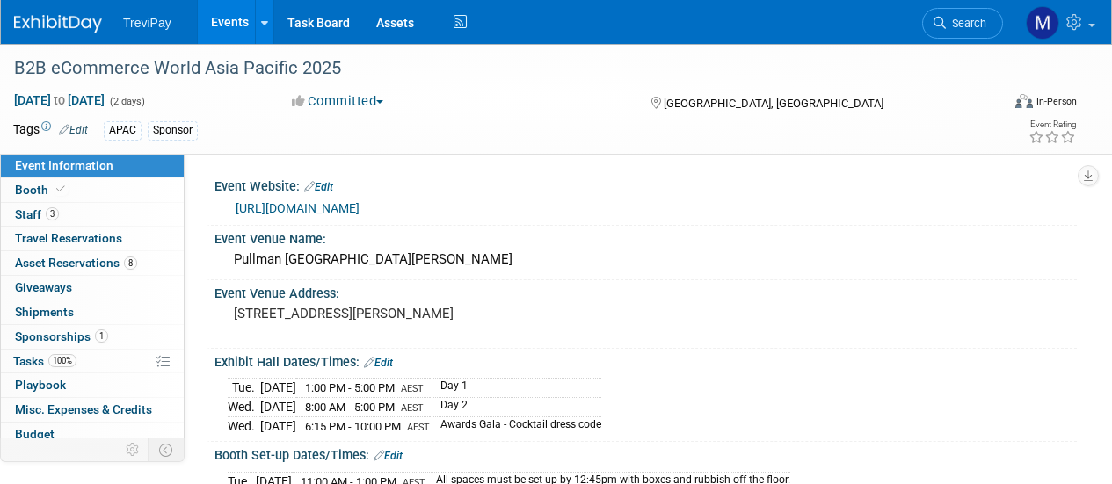 The width and height of the screenshot is (1112, 484). Describe the element at coordinates (645, 360) in the screenshot. I see `div: Exhibit Hall Dates/Times:` at that location.